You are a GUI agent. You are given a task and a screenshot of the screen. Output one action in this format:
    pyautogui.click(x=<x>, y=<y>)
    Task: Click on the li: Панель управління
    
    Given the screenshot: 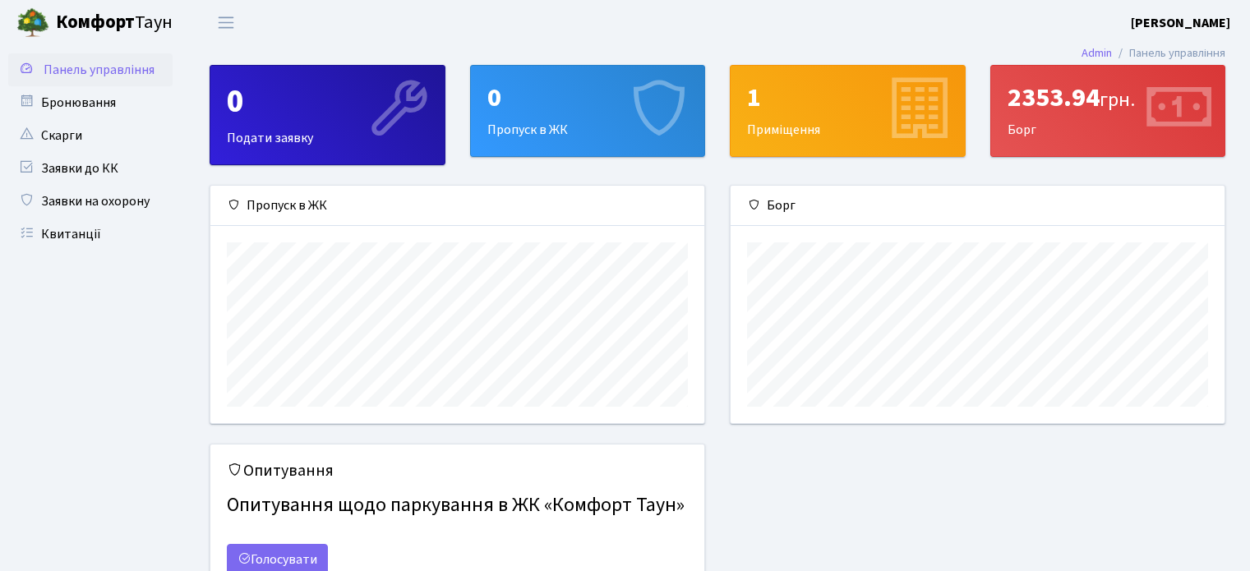 What is the action you would take?
    pyautogui.click(x=1169, y=53)
    